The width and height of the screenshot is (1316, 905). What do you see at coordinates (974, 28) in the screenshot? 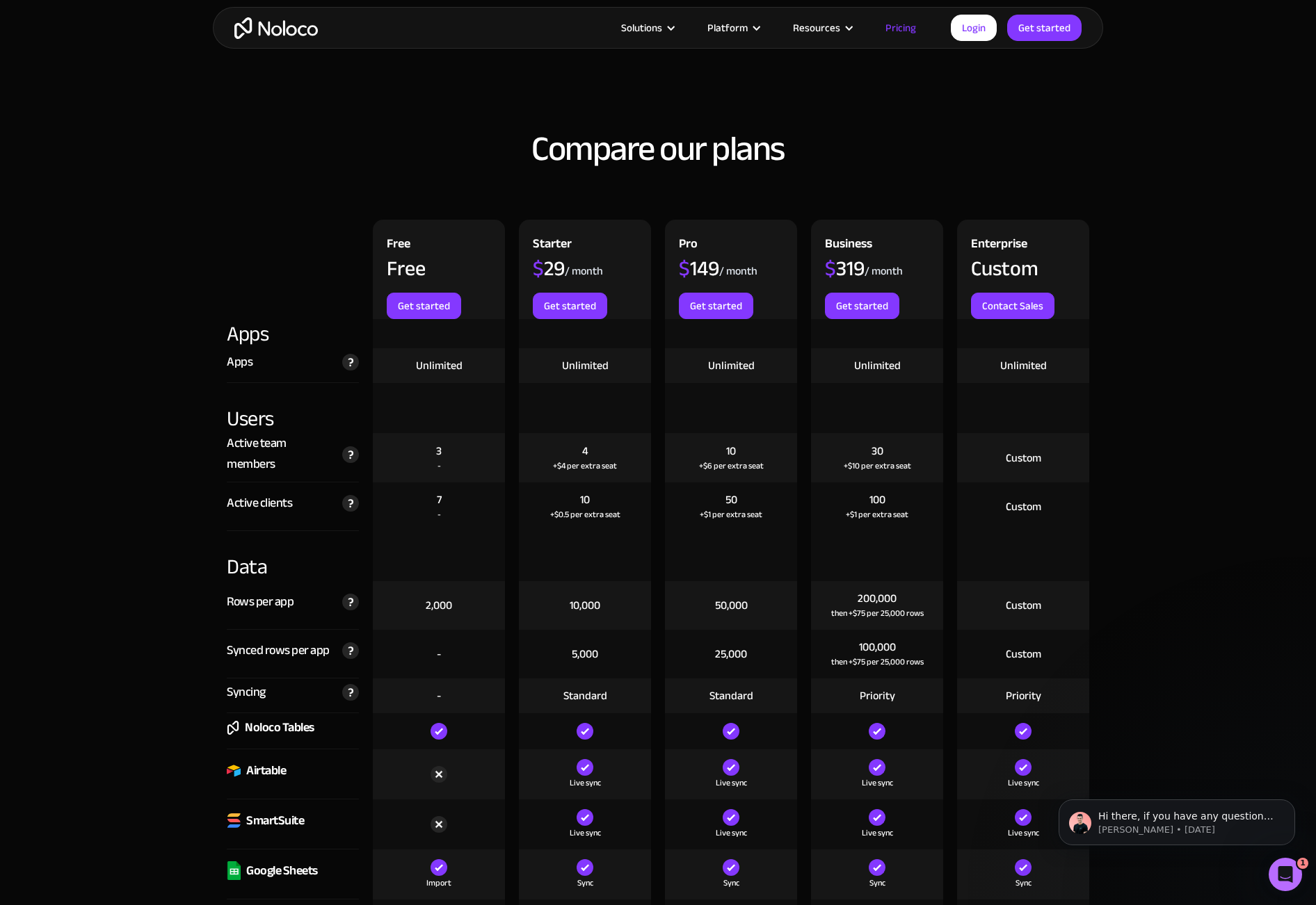
I see `a: Login` at bounding box center [974, 28].